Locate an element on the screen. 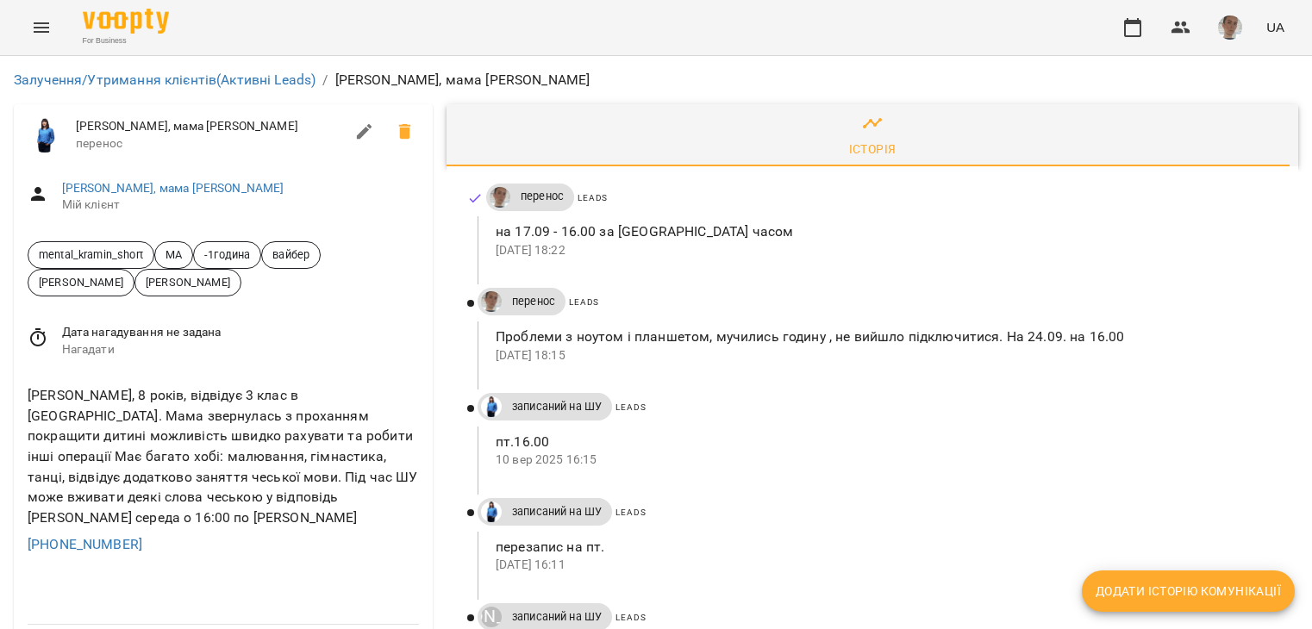 The image size is (1312, 629). span: Мій клієнт is located at coordinates (241, 205).